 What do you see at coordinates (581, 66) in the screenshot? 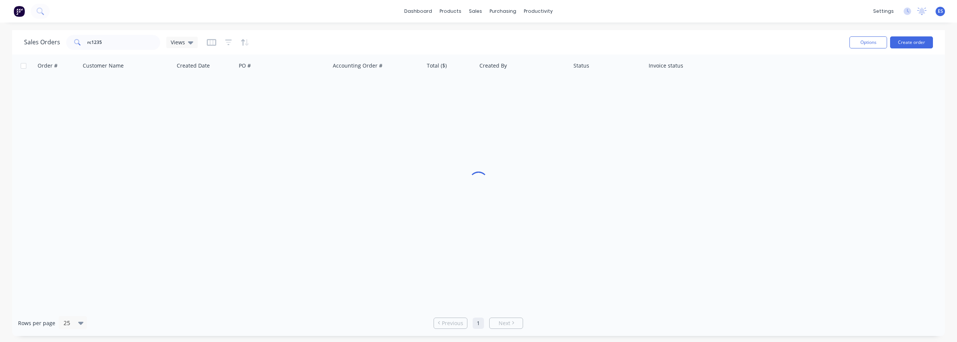
I see `div: Status` at bounding box center [581, 66].